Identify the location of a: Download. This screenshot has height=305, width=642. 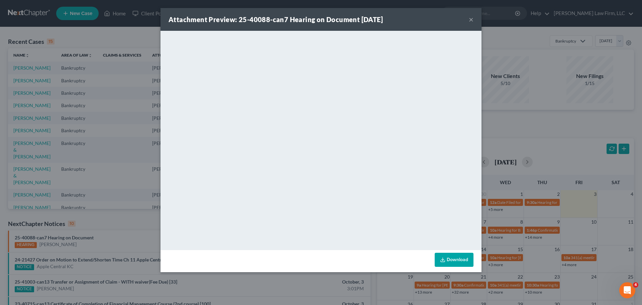
(454, 260).